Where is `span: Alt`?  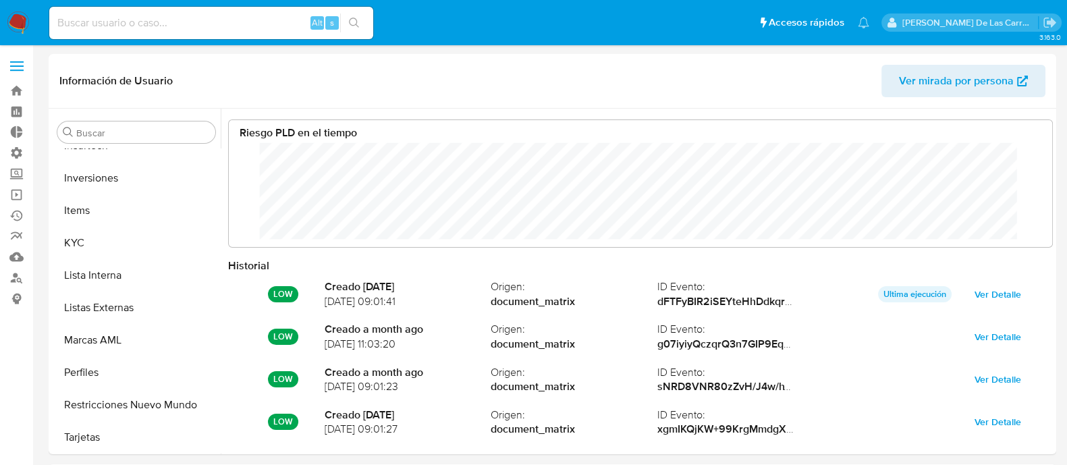 span: Alt is located at coordinates (317, 22).